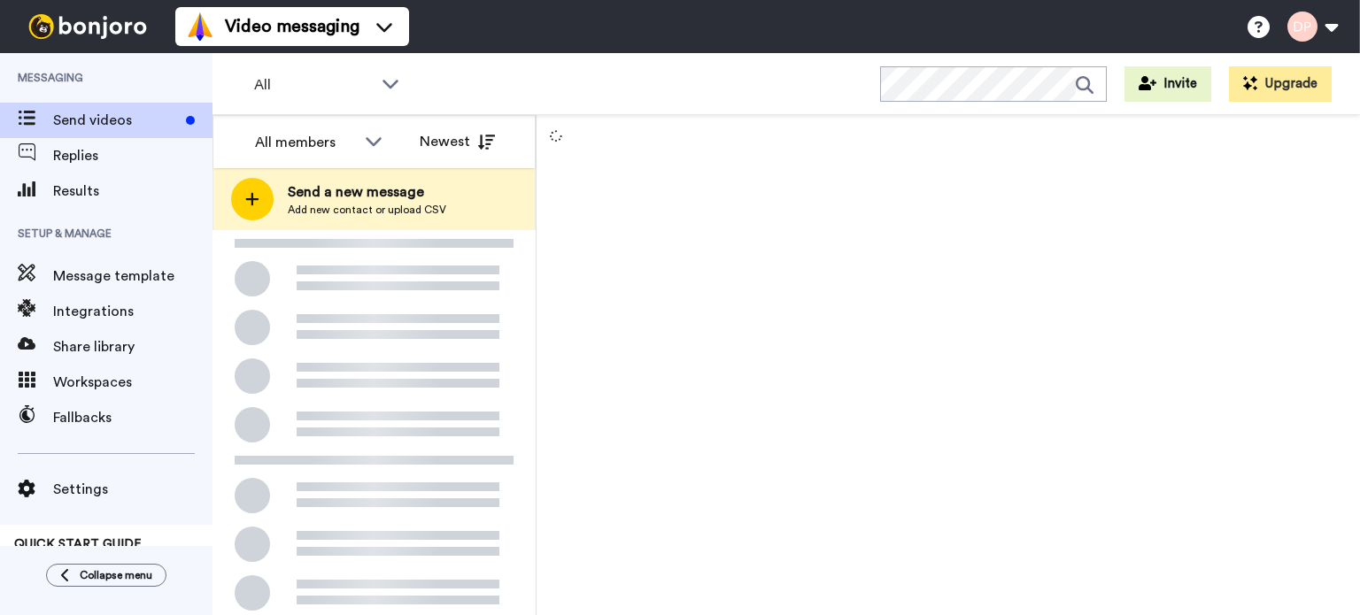 The height and width of the screenshot is (615, 1360). Describe the element at coordinates (313, 85) in the screenshot. I see `span: All` at that location.